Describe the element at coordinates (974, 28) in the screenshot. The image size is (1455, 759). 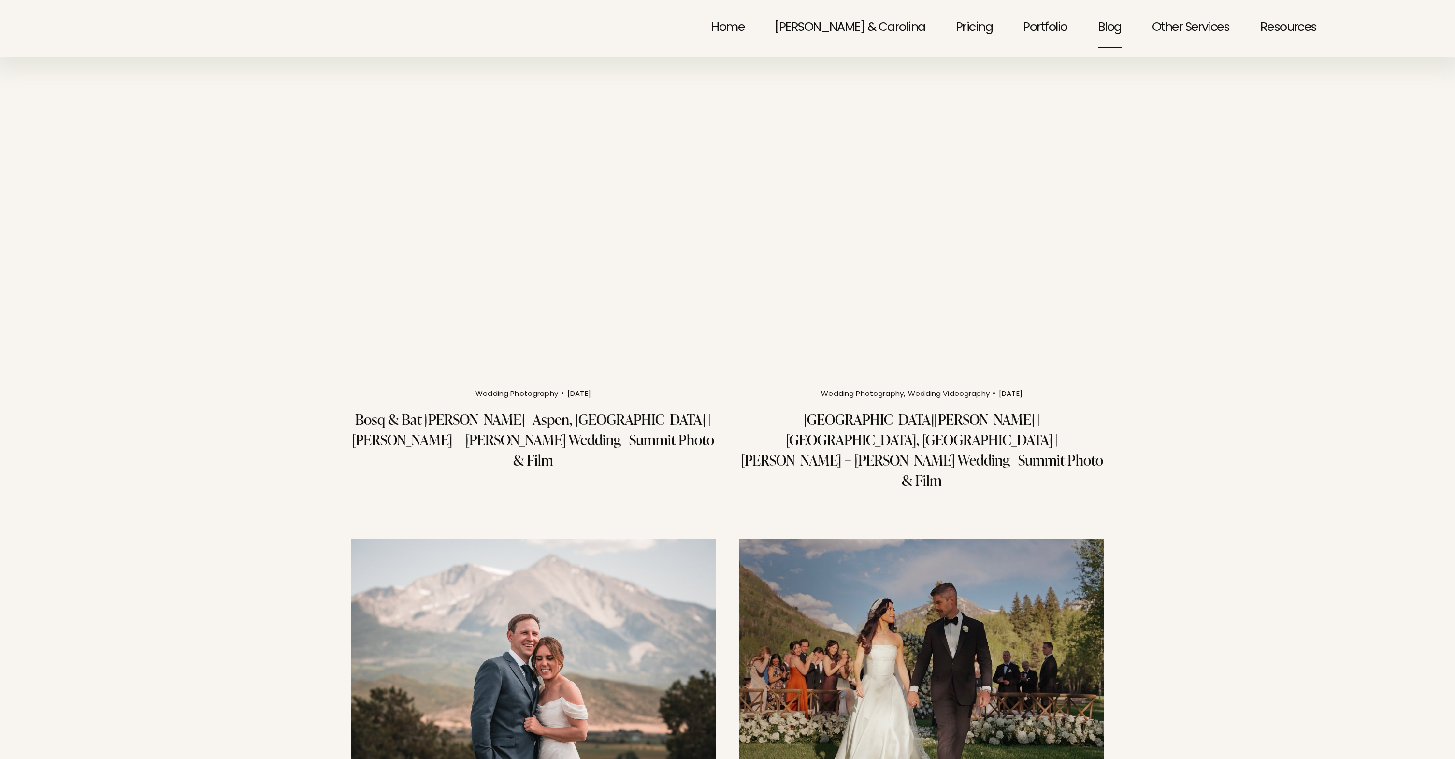
I see `a: Pricing` at that location.